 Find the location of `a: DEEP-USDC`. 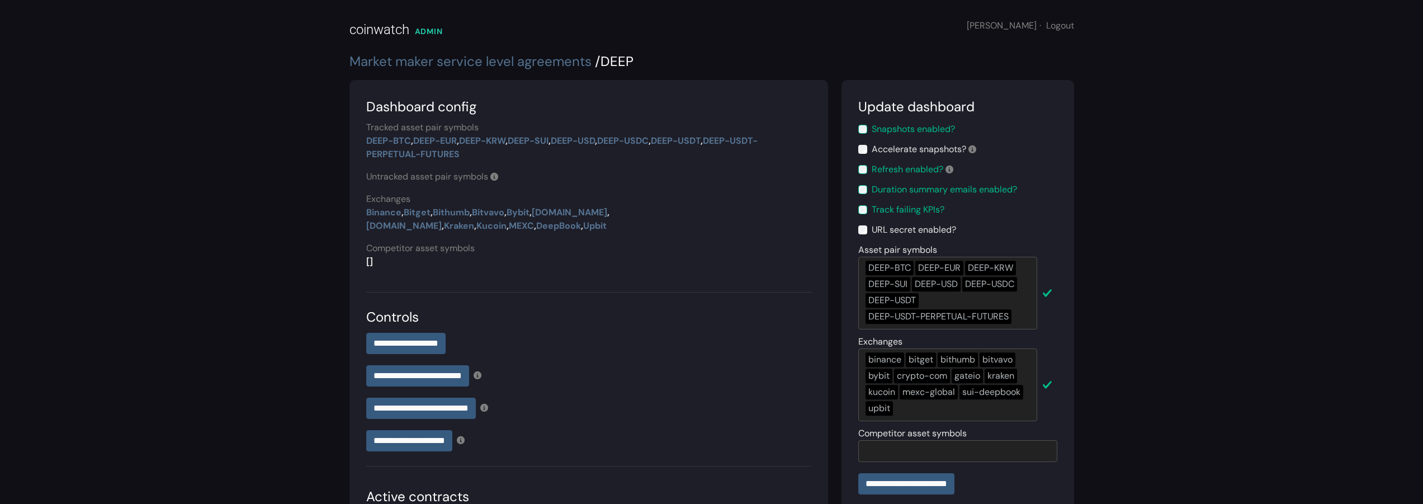

a: DEEP-USDC is located at coordinates (623, 140).